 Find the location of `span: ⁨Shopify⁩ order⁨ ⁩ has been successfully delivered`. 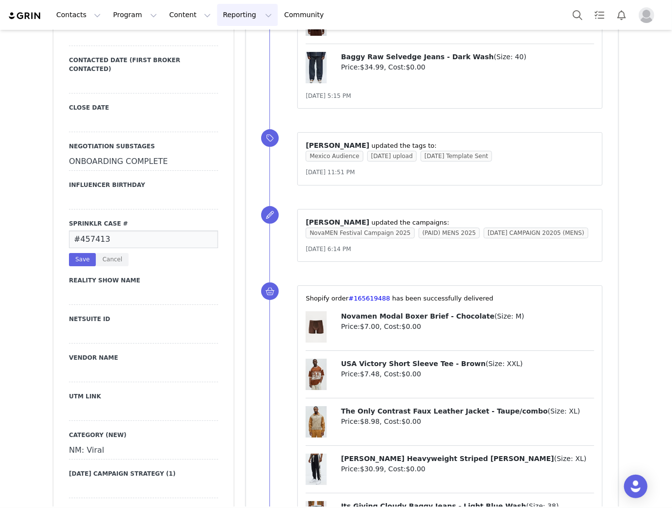

span: ⁨Shopify⁩ order⁨ ⁩ has been successfully delivered is located at coordinates (400, 298).